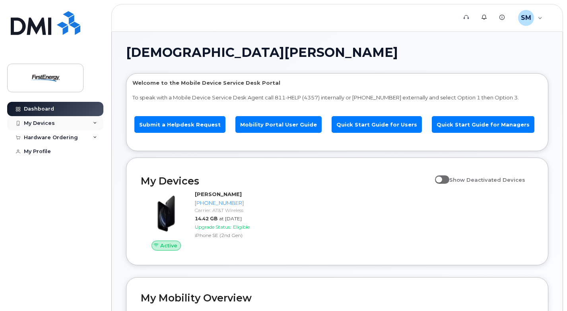 The image size is (567, 311). Describe the element at coordinates (241, 227) in the screenshot. I see `span: Eligible` at that location.